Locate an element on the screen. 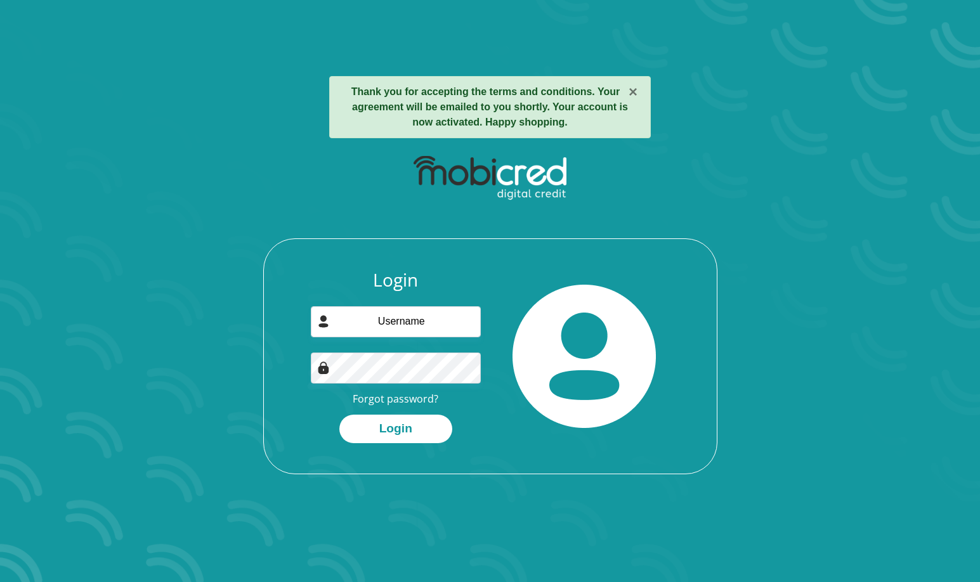  h3: Login is located at coordinates (396, 280).